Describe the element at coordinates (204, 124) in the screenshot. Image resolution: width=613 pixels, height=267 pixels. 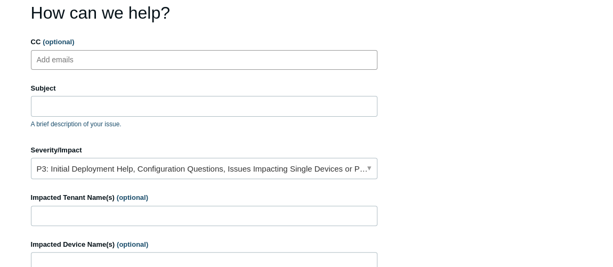
I see `p: A brief description of your issue.` at that location.